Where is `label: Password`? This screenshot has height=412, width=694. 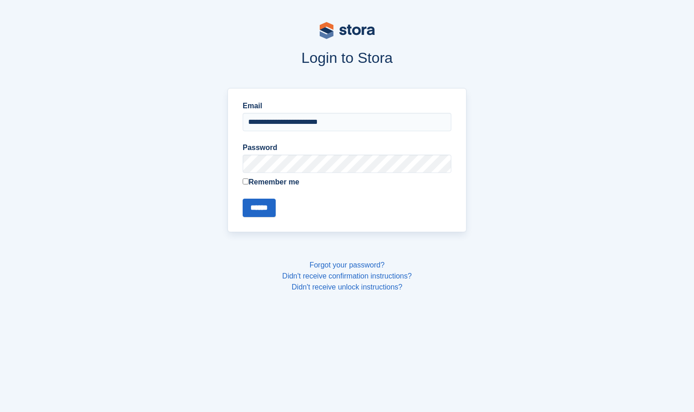 label: Password is located at coordinates (347, 148).